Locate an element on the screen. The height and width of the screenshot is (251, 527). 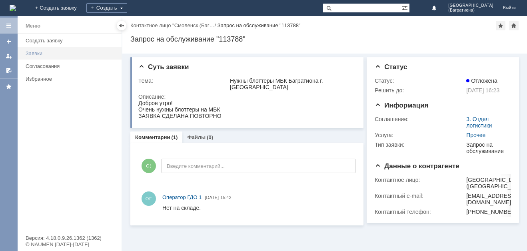
span: 15:42 is located at coordinates (226, 197).